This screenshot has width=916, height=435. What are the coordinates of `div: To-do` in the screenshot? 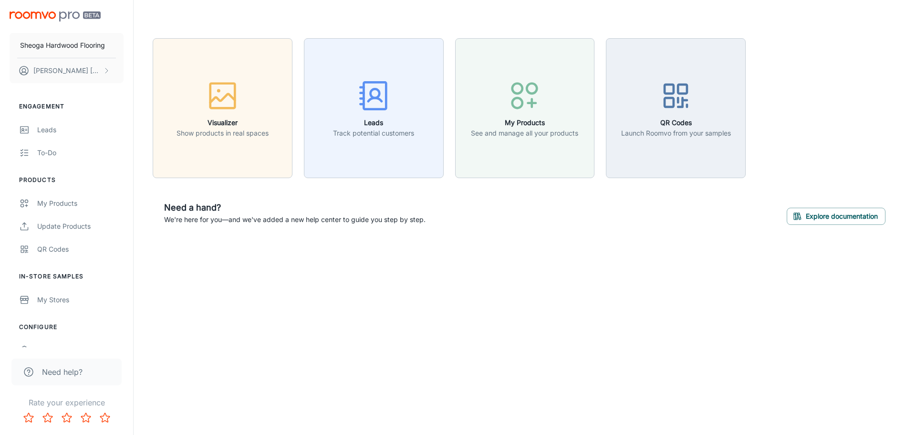 It's located at (80, 153).